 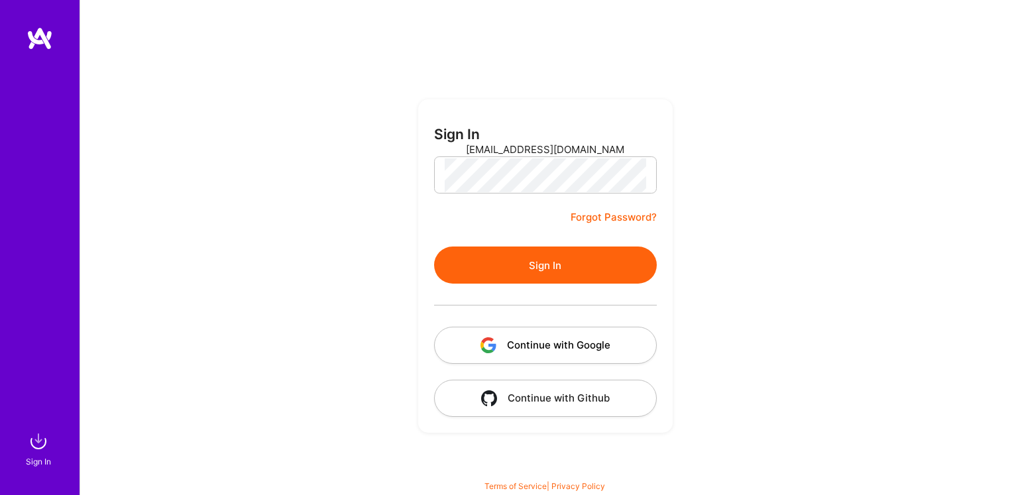 I want to click on a: Forgot Password?, so click(x=614, y=217).